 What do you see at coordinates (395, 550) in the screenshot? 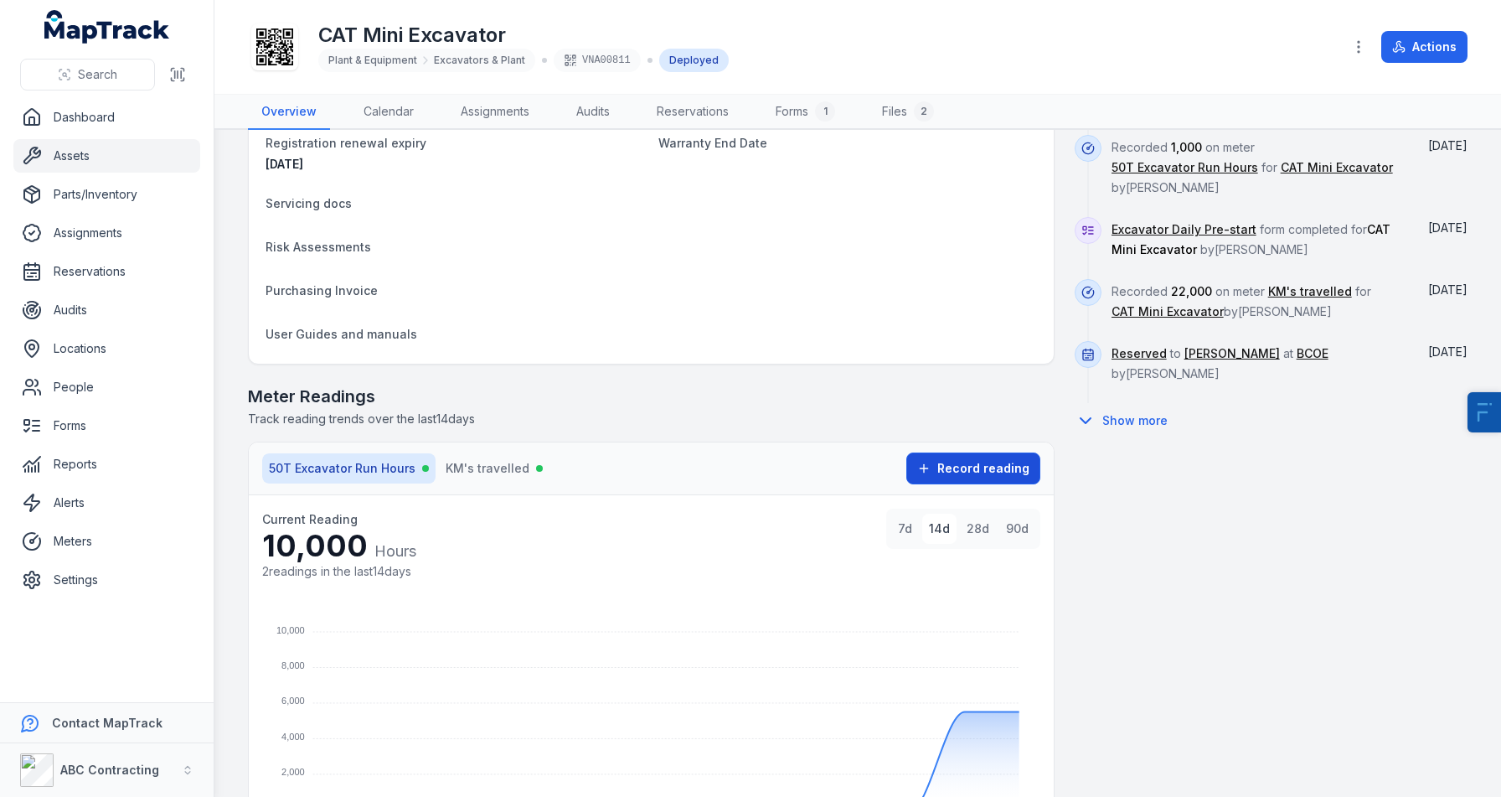
I see `span: Hours` at bounding box center [395, 550].